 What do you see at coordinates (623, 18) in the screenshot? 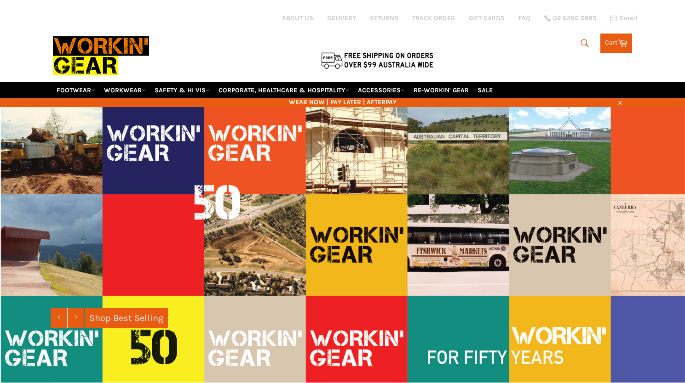
I see `a: Email` at bounding box center [623, 18].